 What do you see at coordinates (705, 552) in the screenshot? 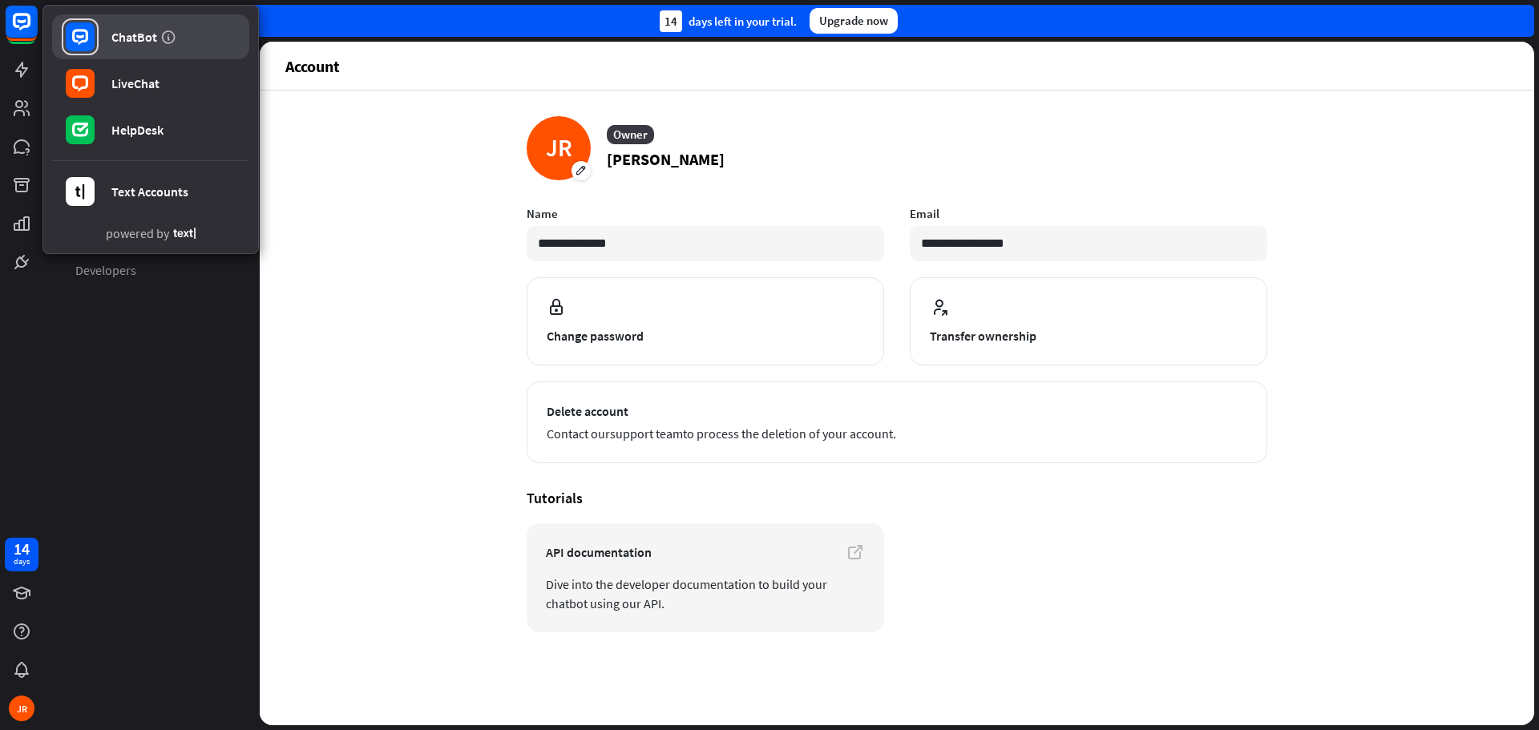
I see `span: API documentation` at bounding box center [705, 552].